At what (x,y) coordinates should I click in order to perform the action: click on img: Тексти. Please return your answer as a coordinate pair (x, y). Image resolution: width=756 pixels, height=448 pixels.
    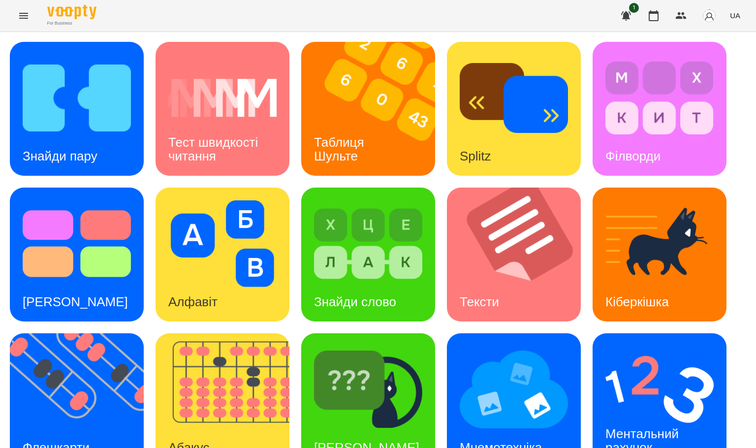
    Looking at the image, I should click on (520, 254).